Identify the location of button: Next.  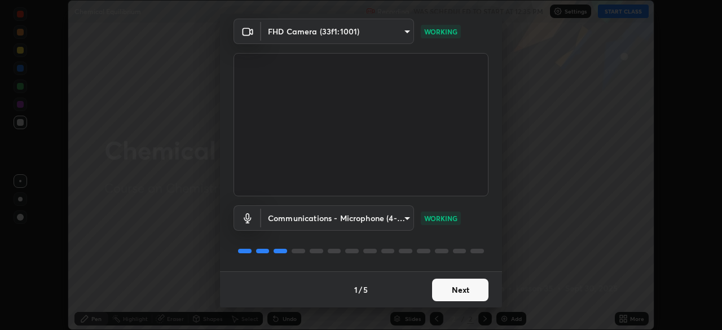
(460, 290).